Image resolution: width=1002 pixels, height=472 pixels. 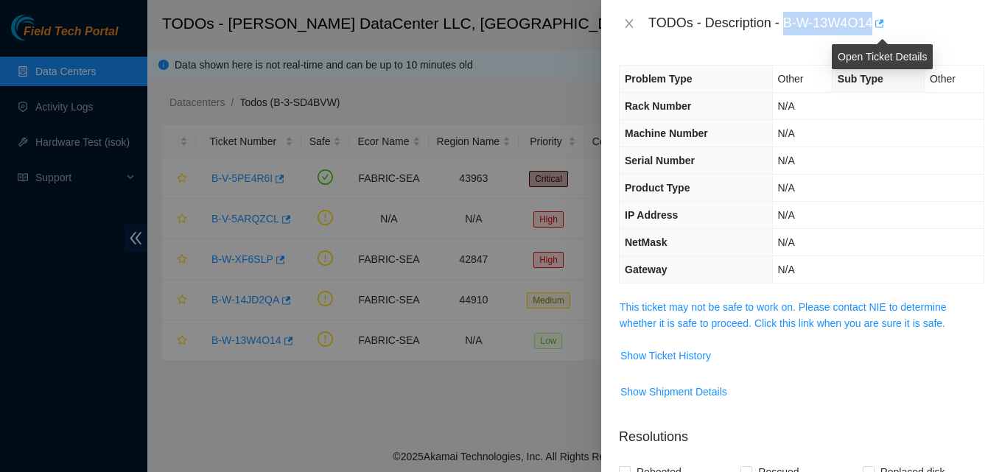 I want to click on span: Sub Type, so click(x=861, y=79).